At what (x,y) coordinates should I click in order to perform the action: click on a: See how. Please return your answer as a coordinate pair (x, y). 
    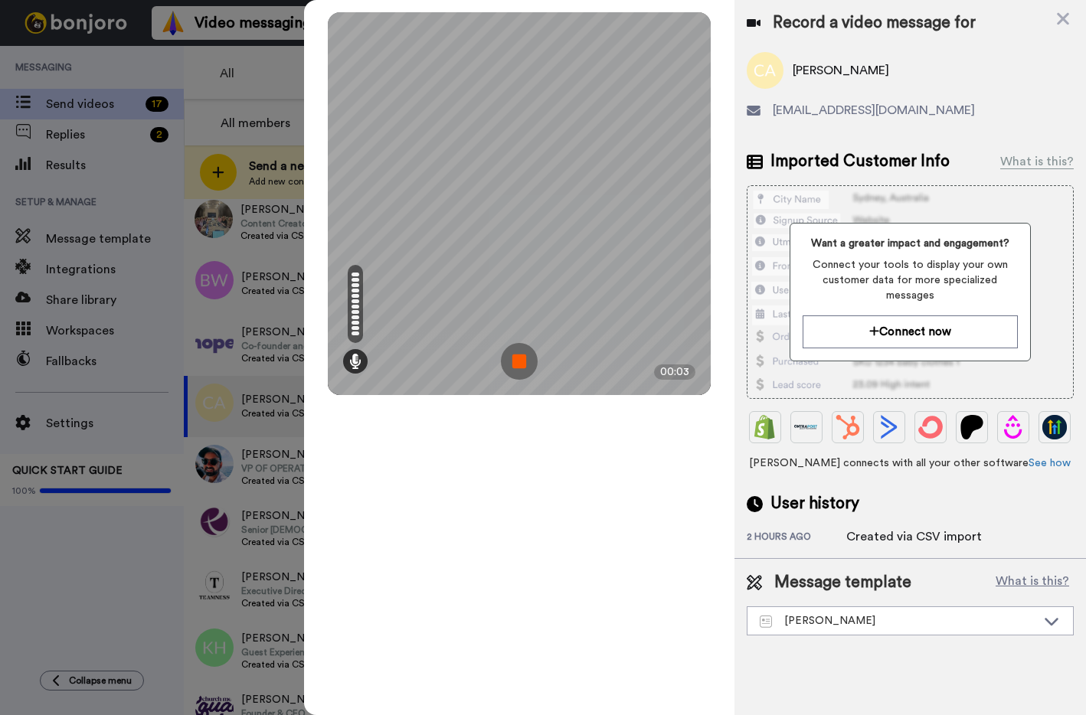
    Looking at the image, I should click on (1049, 463).